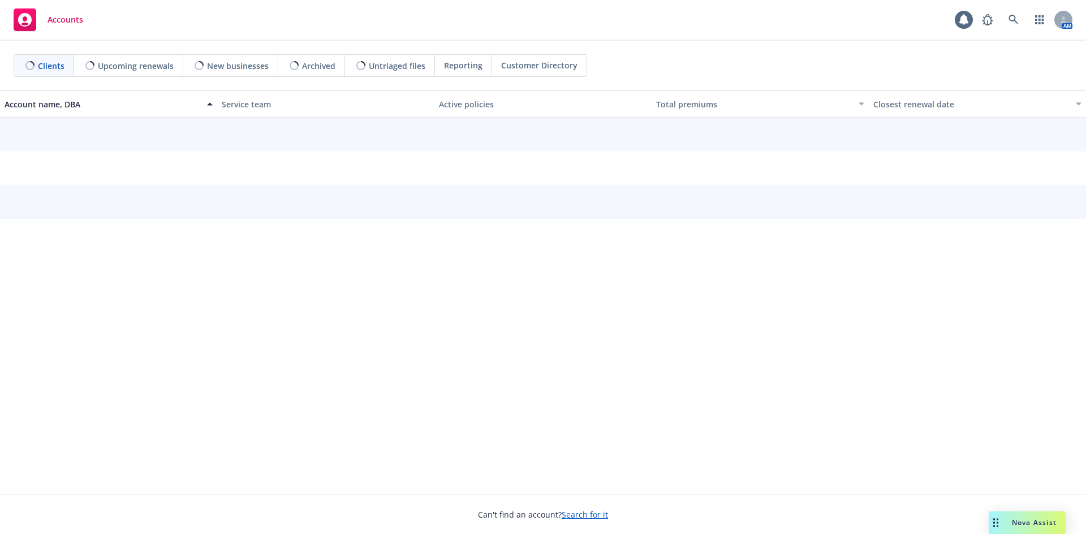  Describe the element at coordinates (543, 104) in the screenshot. I see `div: Active policies` at that location.